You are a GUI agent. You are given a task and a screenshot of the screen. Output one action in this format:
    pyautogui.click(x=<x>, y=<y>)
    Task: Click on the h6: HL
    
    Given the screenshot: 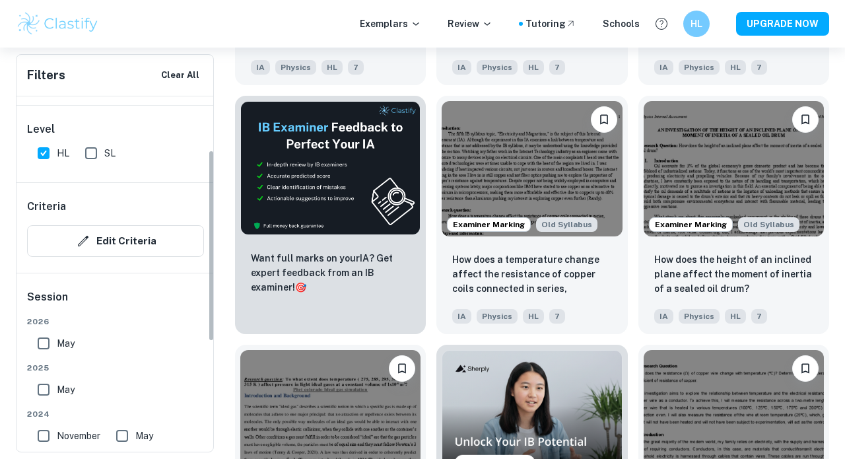 What is the action you would take?
    pyautogui.click(x=697, y=24)
    